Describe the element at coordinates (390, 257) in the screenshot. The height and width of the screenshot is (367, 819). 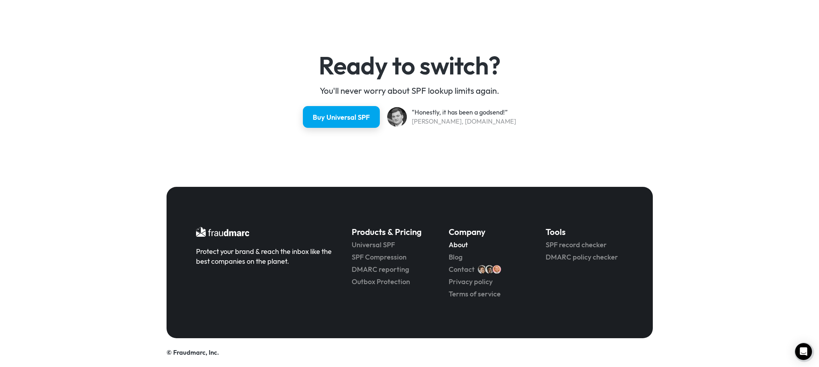
I see `a: SPF Compression` at that location.